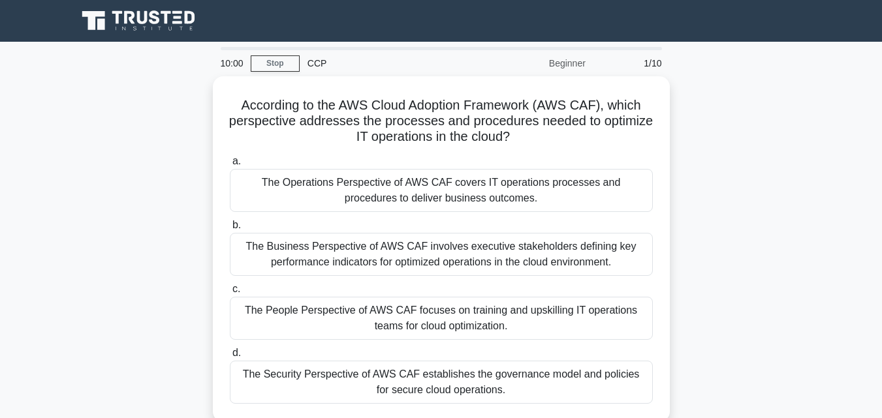 Image resolution: width=882 pixels, height=418 pixels. What do you see at coordinates (441, 121) in the screenshot?
I see `h5: According to the AWS Cloud Adoption Framework (AWS CAF), which perspective addresses the processe...` at bounding box center [441, 121].